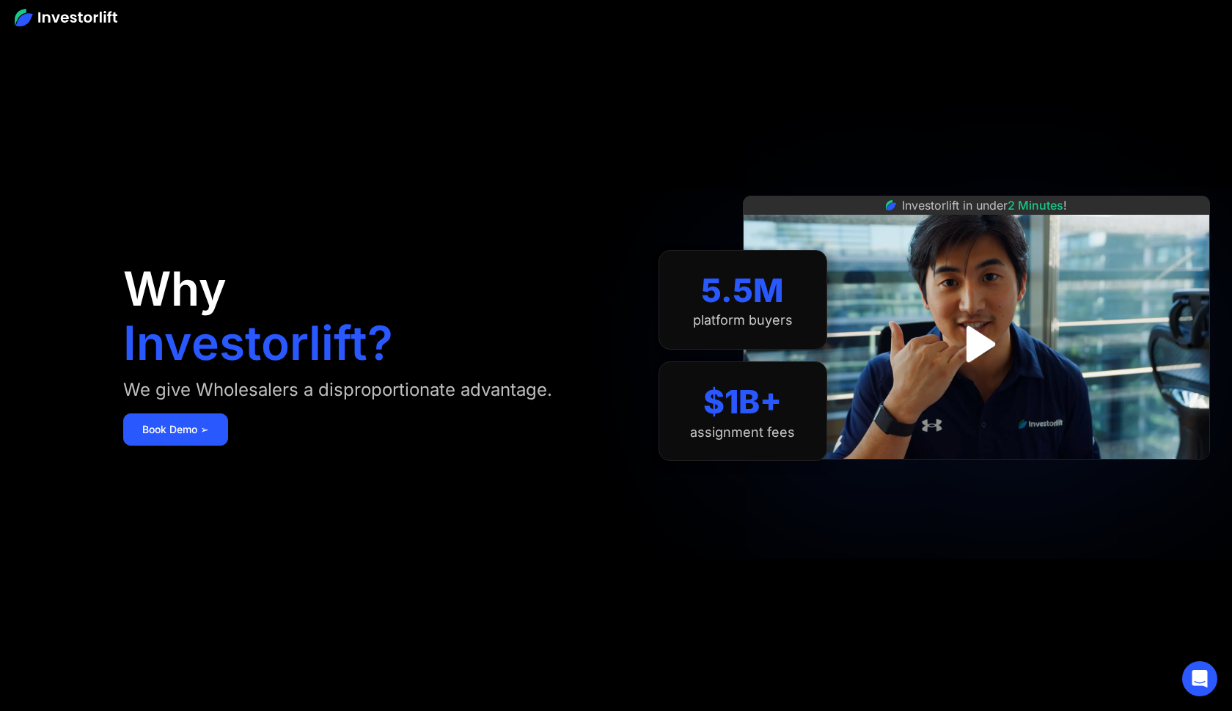  Describe the element at coordinates (337, 390) in the screenshot. I see `div: We give Wholesalers a disproportionate advantage.` at that location.